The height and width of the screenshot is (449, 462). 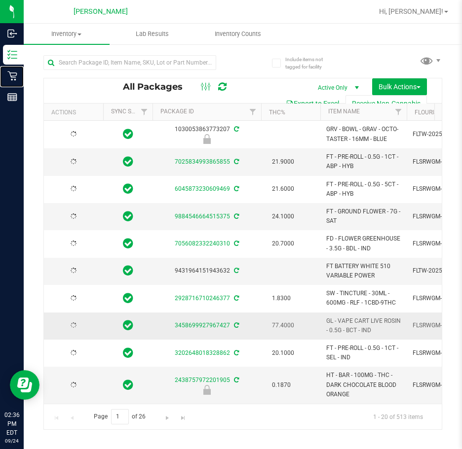 What do you see at coordinates (202, 244) in the screenshot?
I see `a: 7056082332240310` at bounding box center [202, 244].